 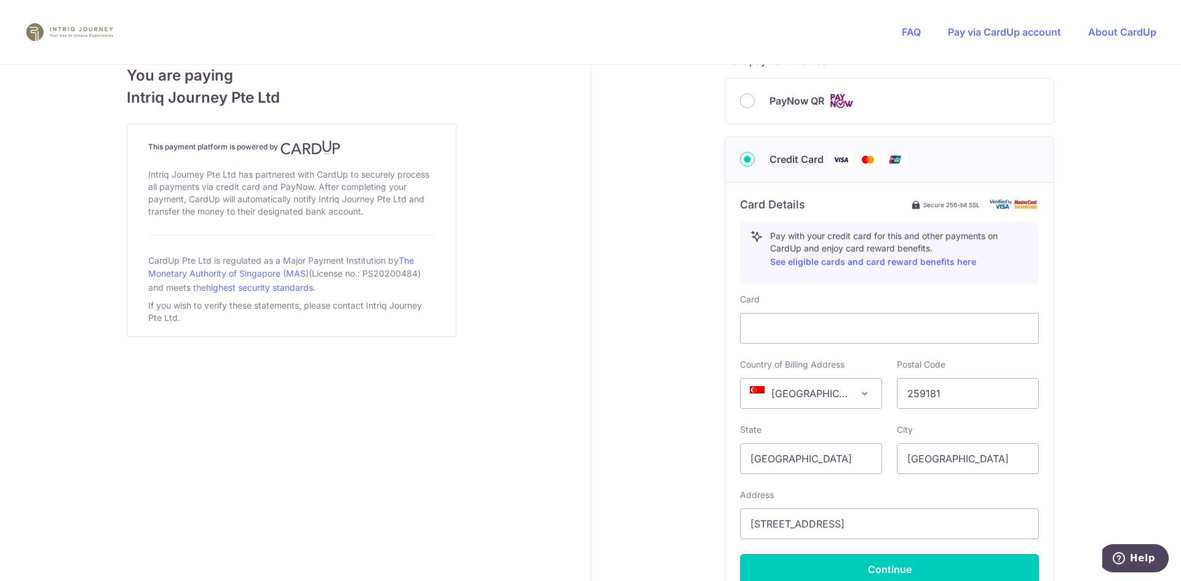 I want to click on h4: This payment platform is powered by, so click(x=291, y=148).